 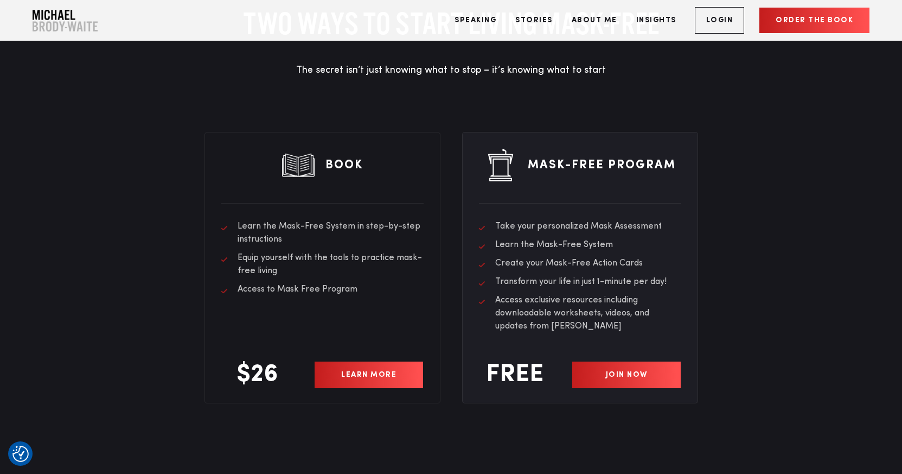 What do you see at coordinates (602, 165) in the screenshot?
I see `p: Mask-Free Program` at bounding box center [602, 165].